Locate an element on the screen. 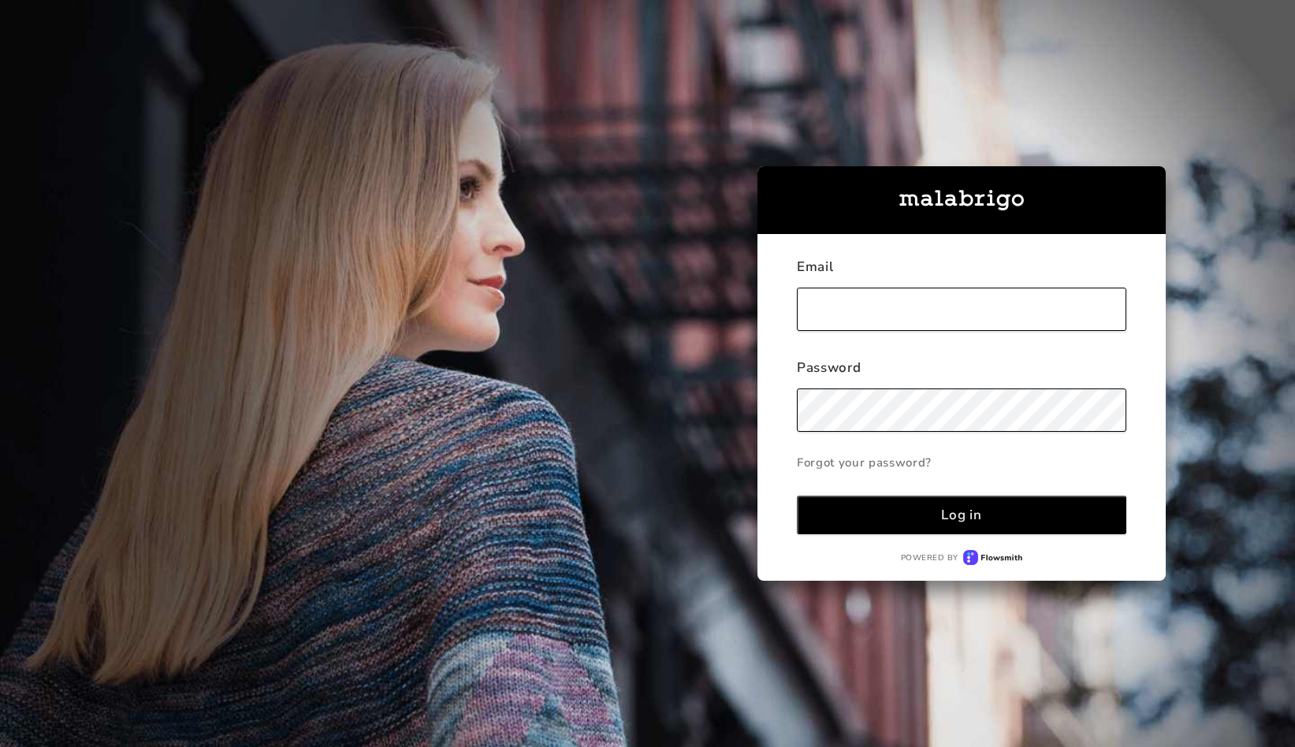  img: Flowsmith logo is located at coordinates (992, 557).